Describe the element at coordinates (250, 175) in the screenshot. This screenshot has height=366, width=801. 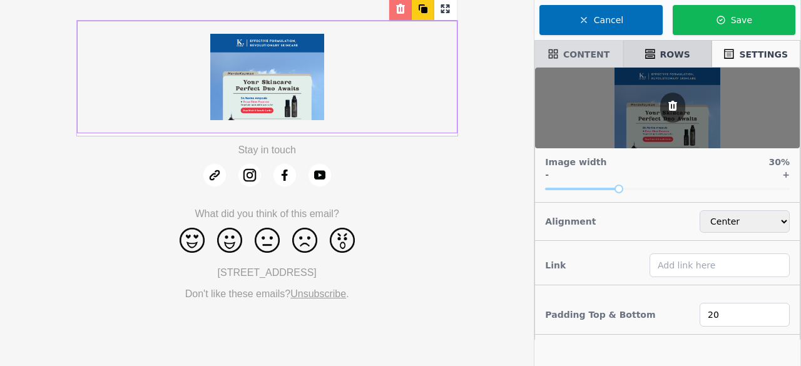
I see `img: Instagram` at that location.